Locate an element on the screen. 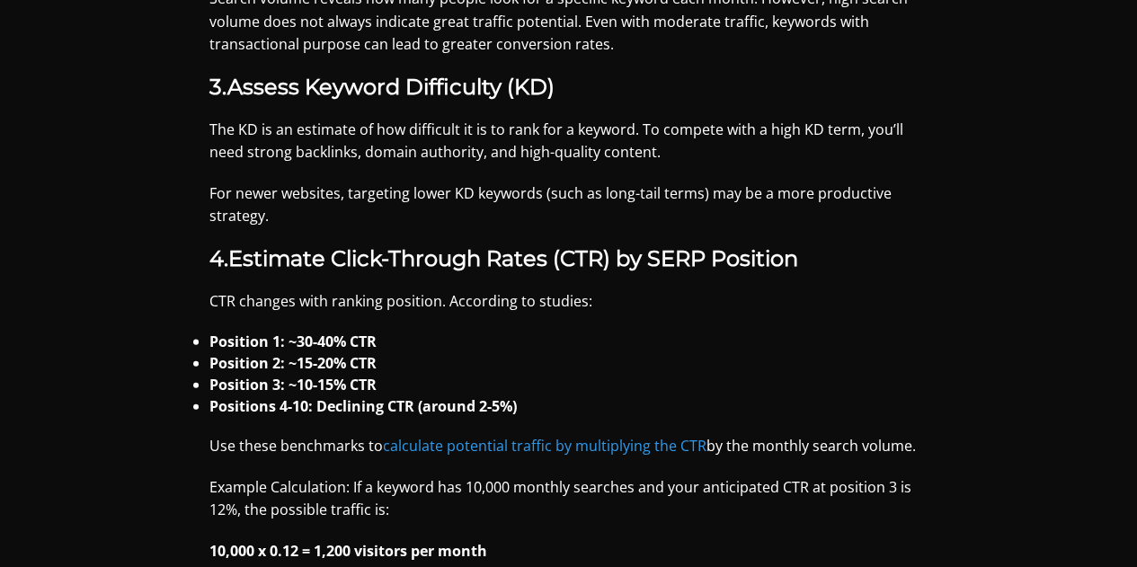 The height and width of the screenshot is (567, 1137). p: For newer websites, targeting lower KD keywords (such as long-tail terms) may be a more productiv... is located at coordinates (569, 205).